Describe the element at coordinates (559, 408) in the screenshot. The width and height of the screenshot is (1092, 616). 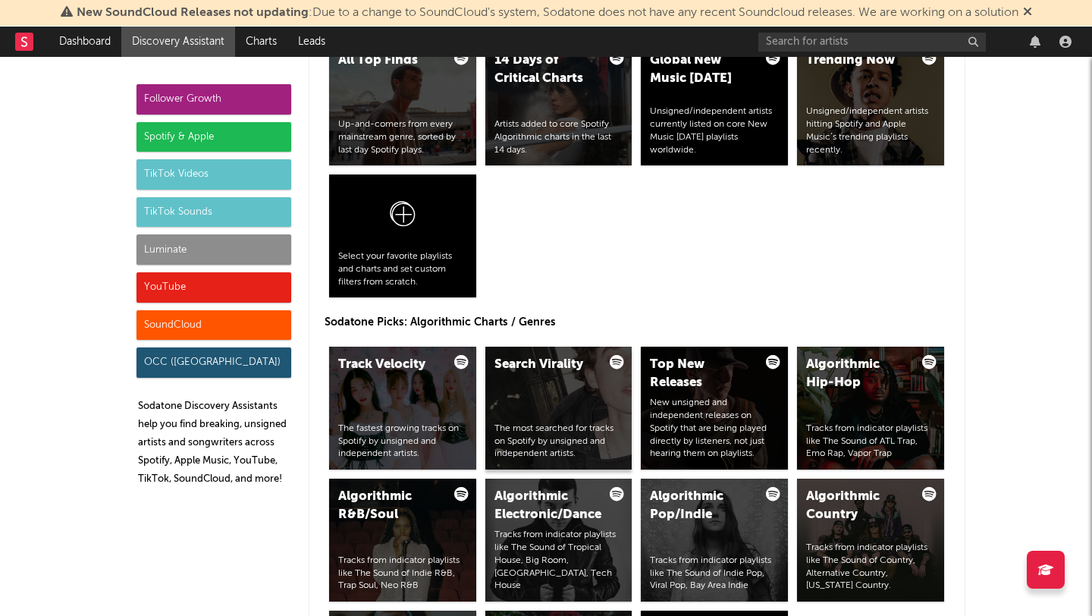
I see `a: Search ViralityThe most searched for tracks on Spotify by unsigned and independent artists.` at that location.